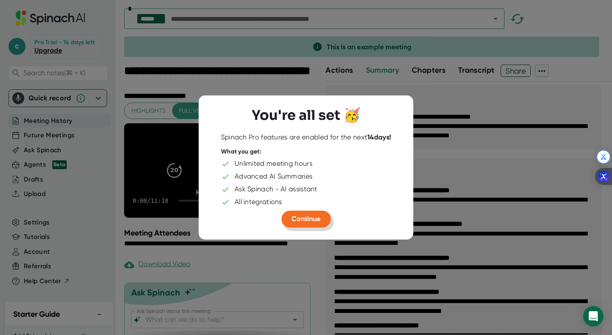 The width and height of the screenshot is (612, 335). What do you see at coordinates (306, 219) in the screenshot?
I see `button: Continue` at bounding box center [306, 219].